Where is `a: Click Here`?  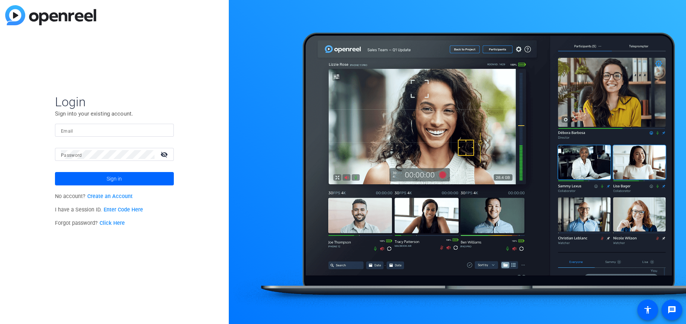 a: Click Here is located at coordinates (112, 223).